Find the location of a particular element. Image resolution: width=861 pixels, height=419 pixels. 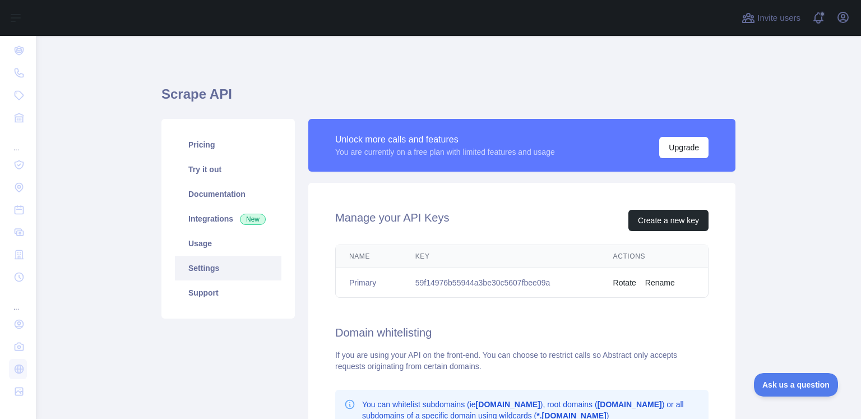

td: 59f14976b55944a3be30c5607fbee09a is located at coordinates (501, 282).